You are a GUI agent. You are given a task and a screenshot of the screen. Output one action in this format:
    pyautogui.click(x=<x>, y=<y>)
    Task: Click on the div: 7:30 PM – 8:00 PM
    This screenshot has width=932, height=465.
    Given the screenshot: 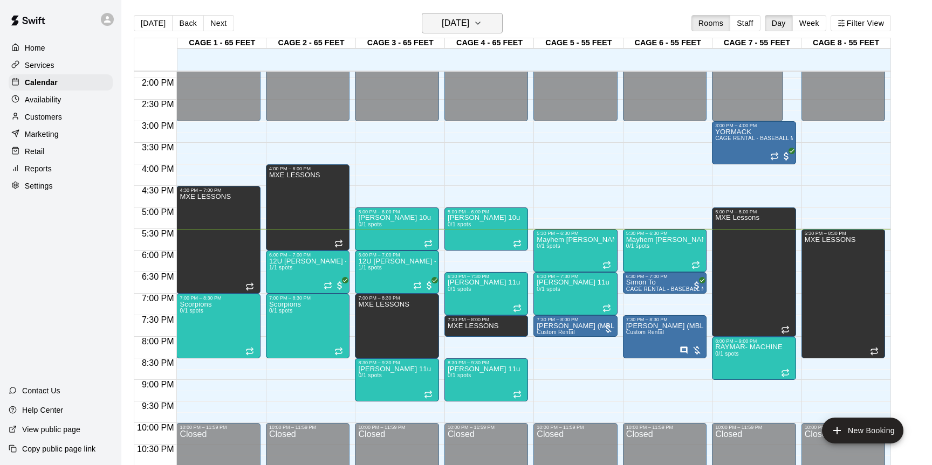 What is the action you would take?
    pyautogui.click(x=486, y=320)
    